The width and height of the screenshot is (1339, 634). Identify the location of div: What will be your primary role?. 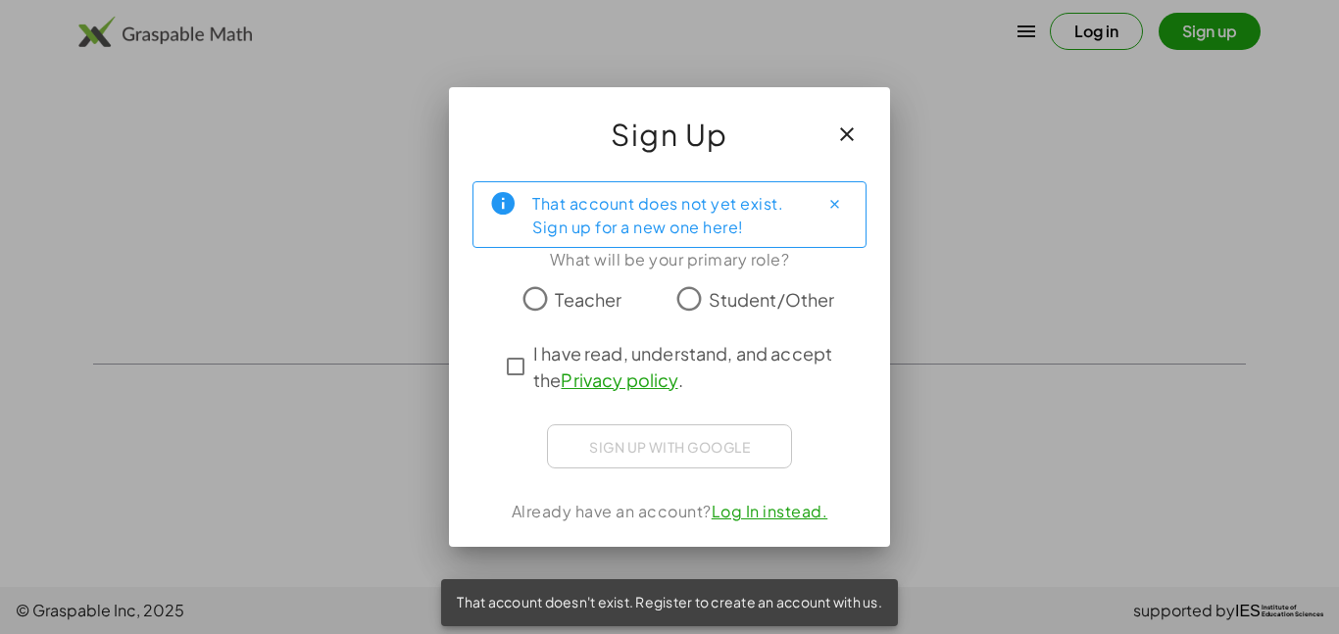
(670, 260).